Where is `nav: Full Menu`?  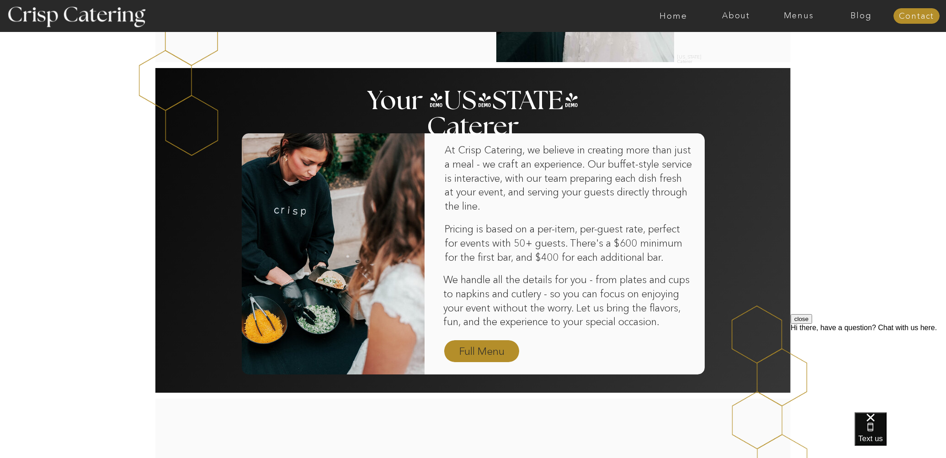
nav: Full Menu is located at coordinates (482, 352).